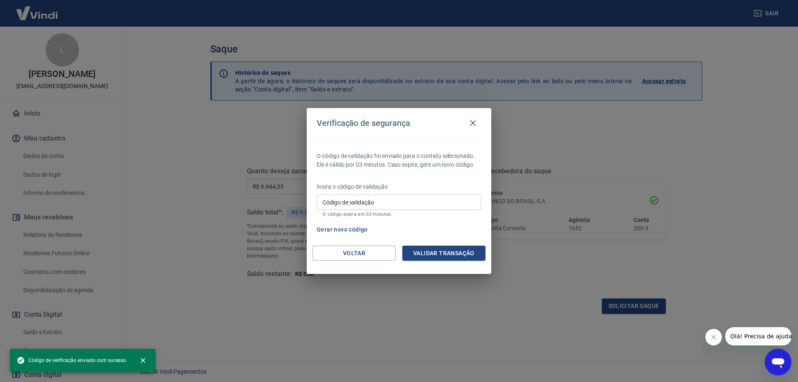  What do you see at coordinates (143, 361) in the screenshot?
I see `button: close` at bounding box center [143, 361].